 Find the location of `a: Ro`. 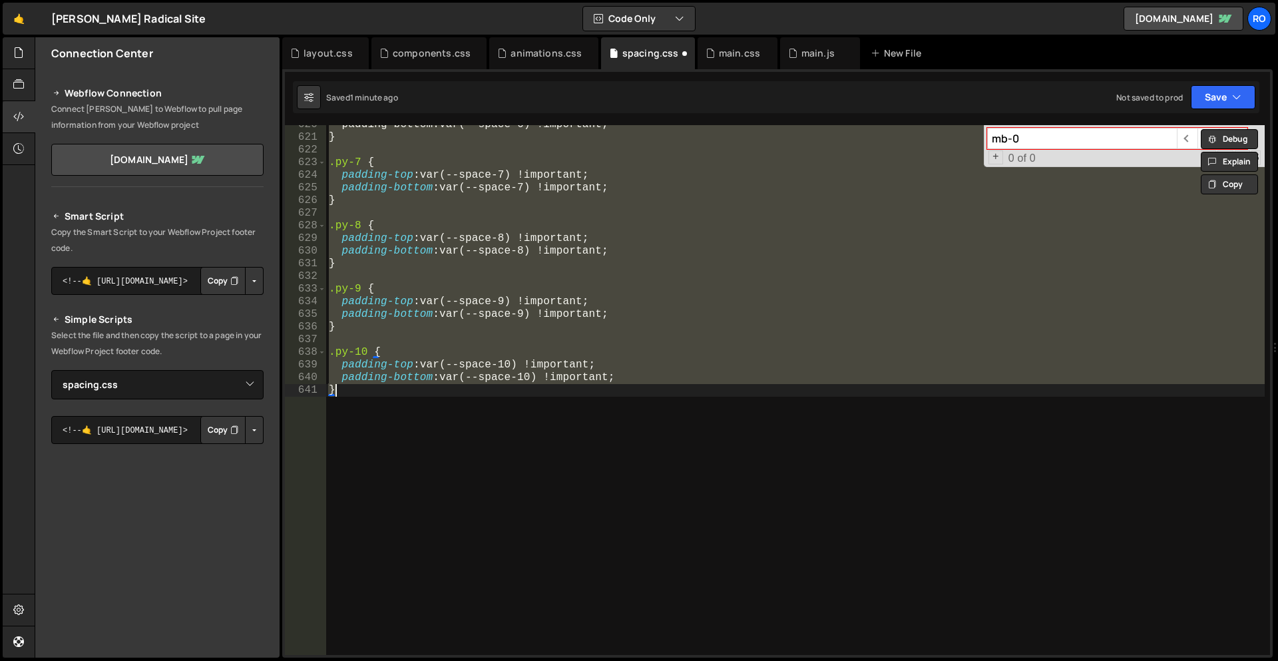

a: Ro is located at coordinates (1260, 19).